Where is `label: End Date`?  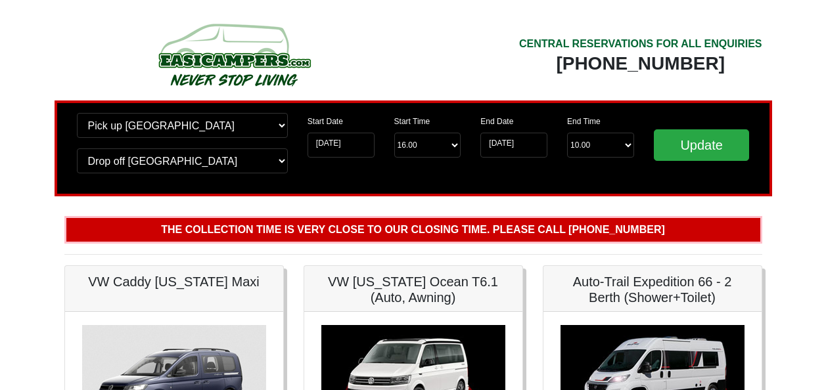 label: End Date is located at coordinates (497, 122).